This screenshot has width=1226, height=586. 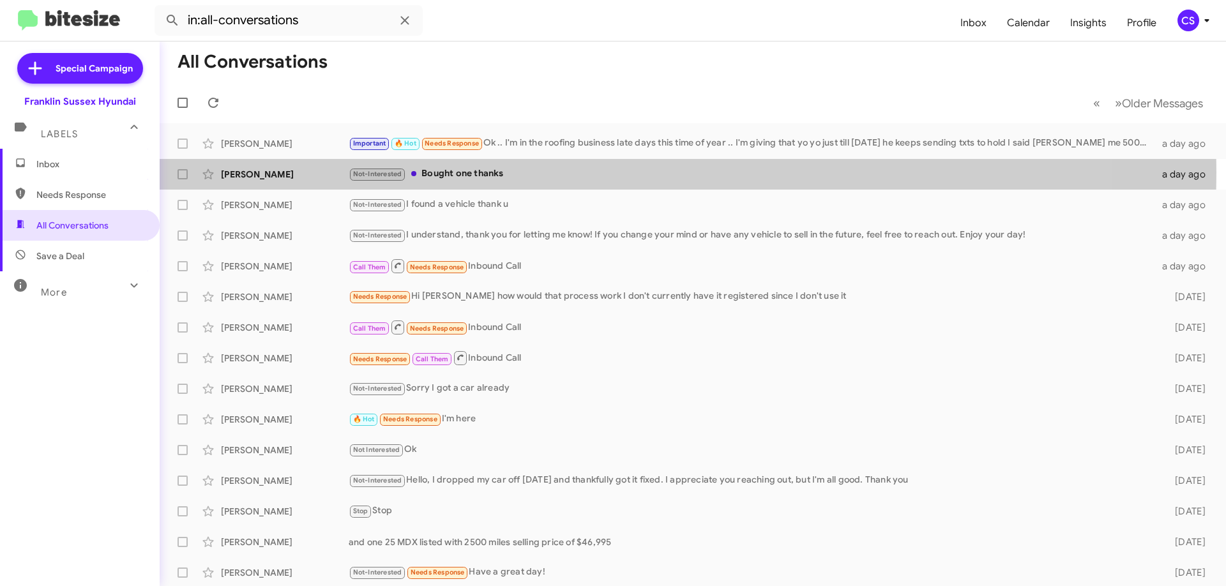 I want to click on span: Labels, so click(x=59, y=134).